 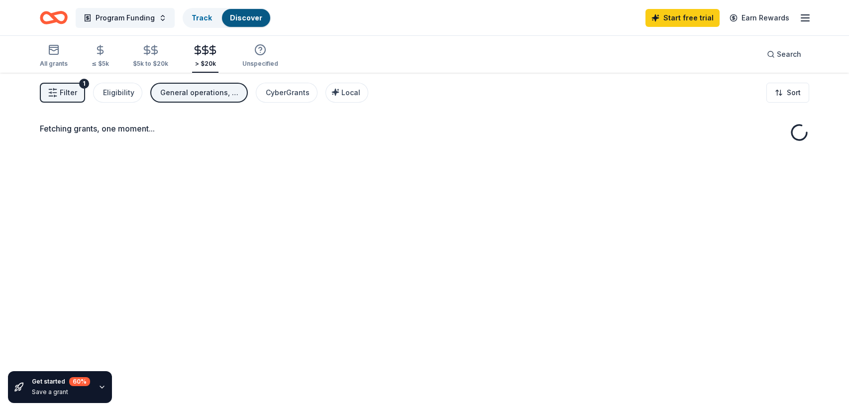 I want to click on button: Eligibility, so click(x=117, y=93).